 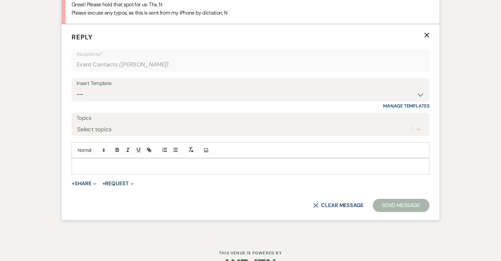 What do you see at coordinates (250, 9) in the screenshot?
I see `div: Great! Please hold that spot for us. Thx, N Please excuse any typos, as this is sent from my iPho...` at bounding box center [250, 9].